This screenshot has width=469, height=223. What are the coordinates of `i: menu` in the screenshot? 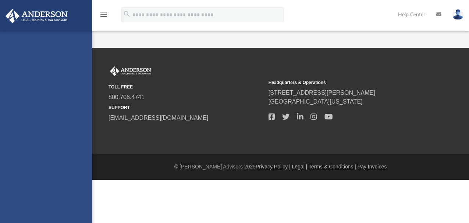 It's located at (104, 15).